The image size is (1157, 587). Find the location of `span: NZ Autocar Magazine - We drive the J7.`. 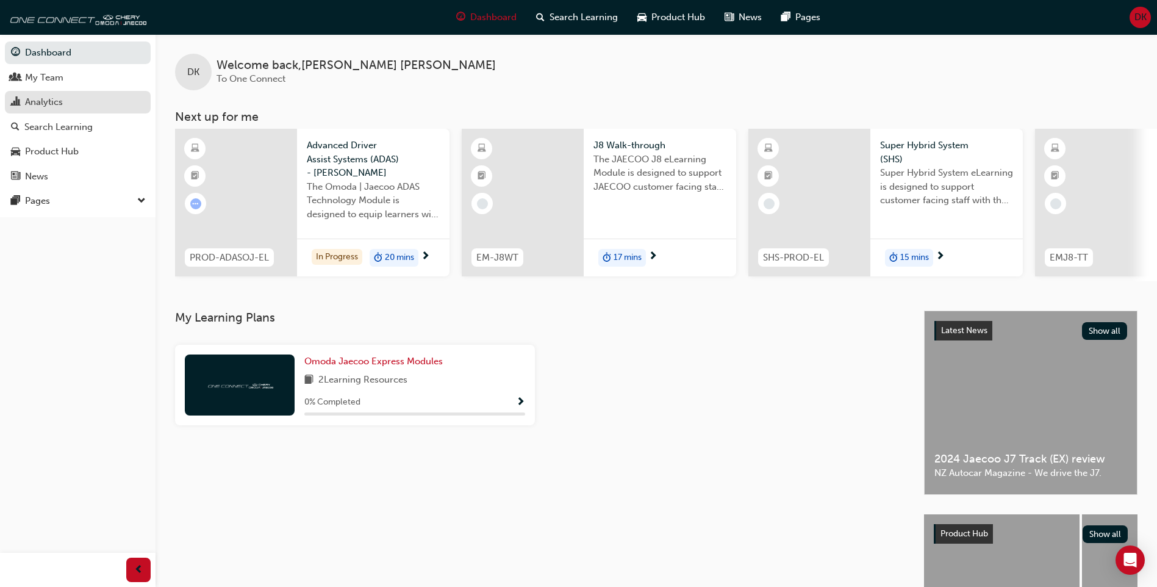

span: NZ Autocar Magazine - We drive the J7. is located at coordinates (1031, 473).